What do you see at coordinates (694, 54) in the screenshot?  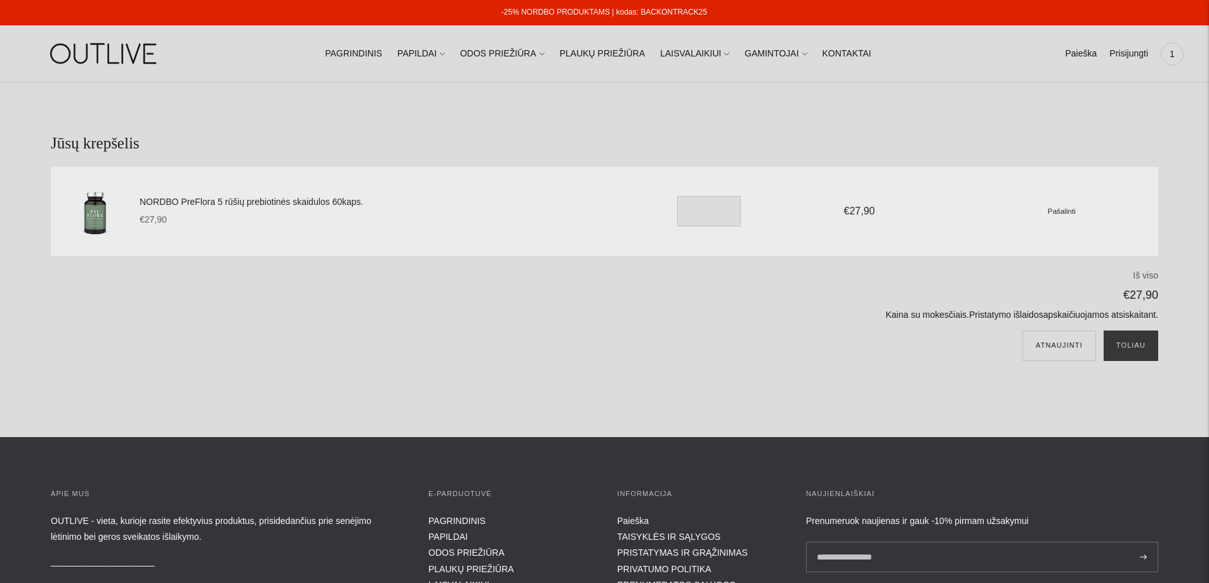 I see `a: LAISVALAIKIUI` at bounding box center [694, 54].